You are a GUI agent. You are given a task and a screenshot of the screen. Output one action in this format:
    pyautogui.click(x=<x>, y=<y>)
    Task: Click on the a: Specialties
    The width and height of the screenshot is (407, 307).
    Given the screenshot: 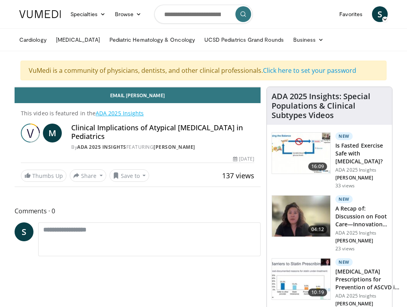 What is the action you would take?
    pyautogui.click(x=88, y=14)
    